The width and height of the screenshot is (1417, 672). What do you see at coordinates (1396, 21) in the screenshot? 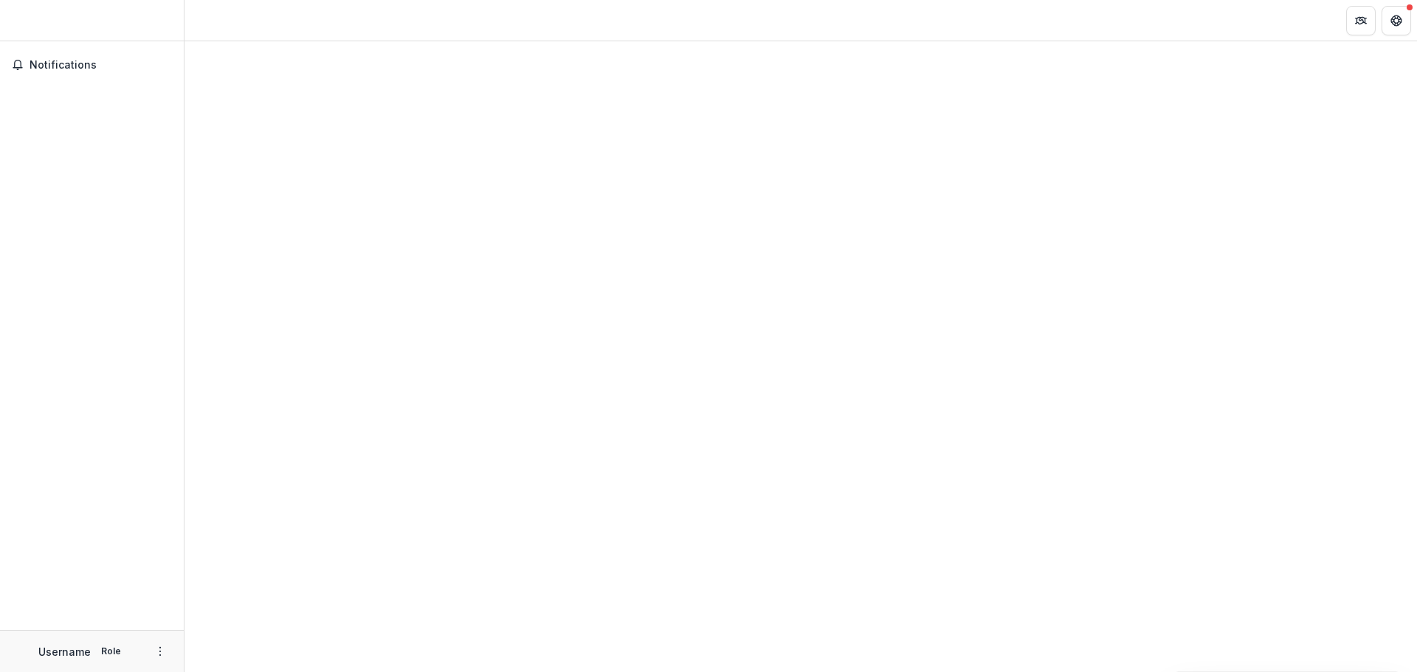
I see `button: Get Help` at bounding box center [1396, 21].